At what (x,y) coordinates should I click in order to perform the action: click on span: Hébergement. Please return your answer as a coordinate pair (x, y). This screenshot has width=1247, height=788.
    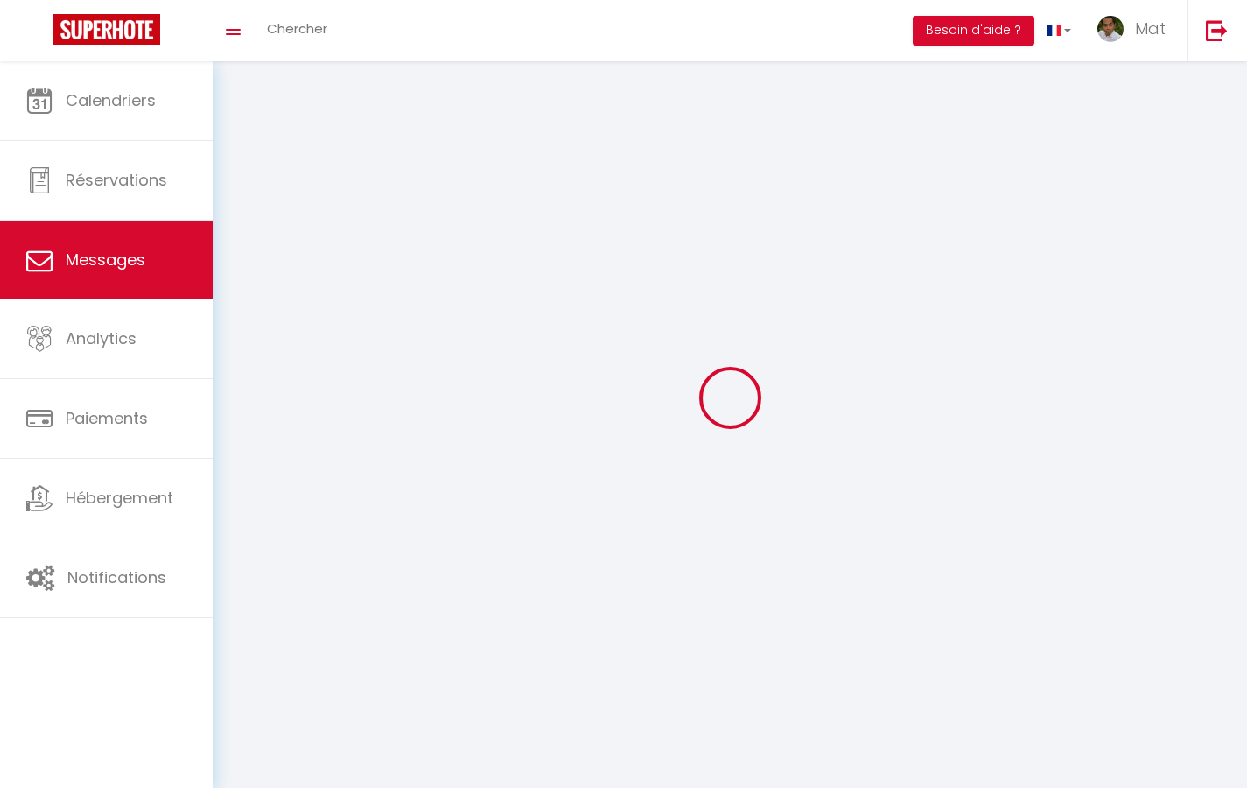
    Looking at the image, I should click on (119, 497).